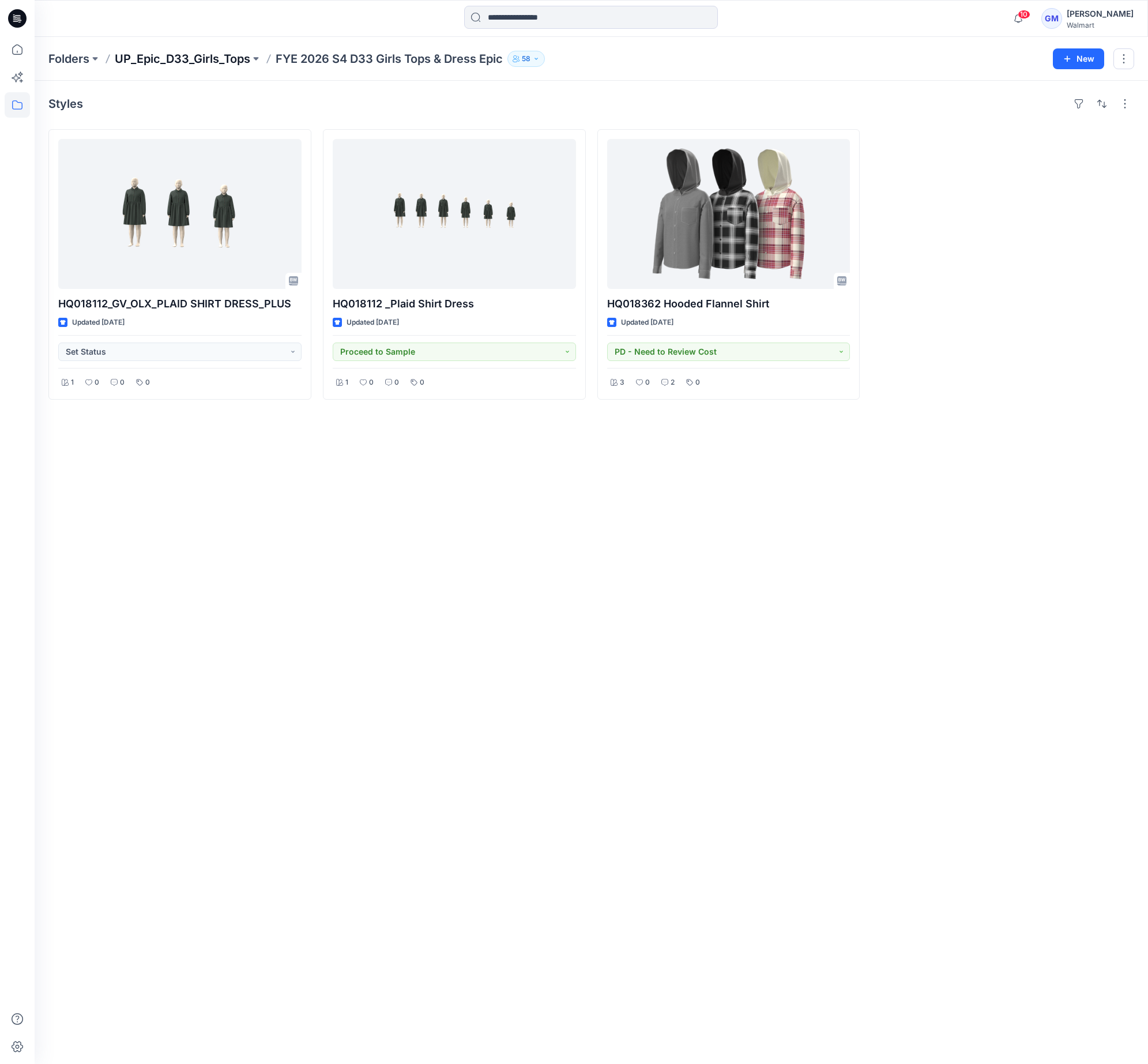  What do you see at coordinates (390, 59) in the screenshot?
I see `p: FYE 2026 S4 D33 Girls Tops & Dress Epic` at bounding box center [390, 59].